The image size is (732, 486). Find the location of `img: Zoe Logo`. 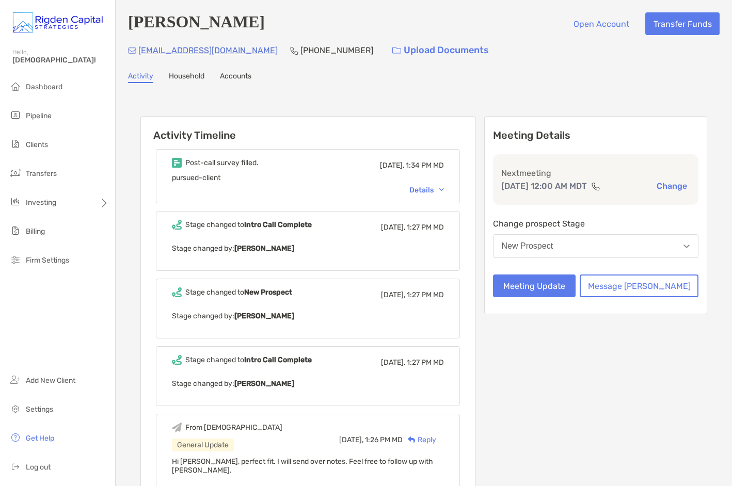

img: Zoe Logo is located at coordinates (57, 23).